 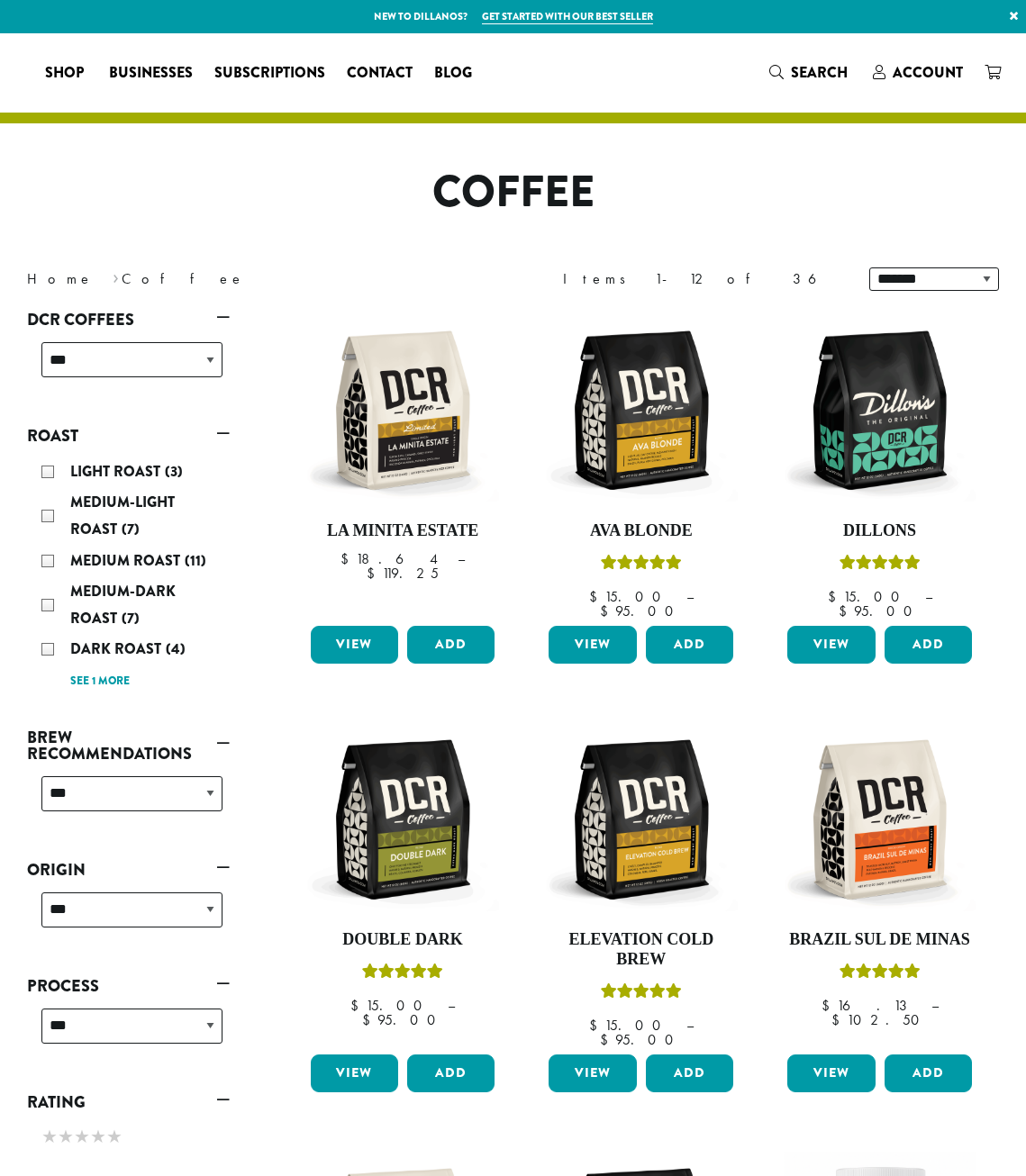 What do you see at coordinates (117, 471) in the screenshot?
I see `span: Light Roast` at bounding box center [117, 471].